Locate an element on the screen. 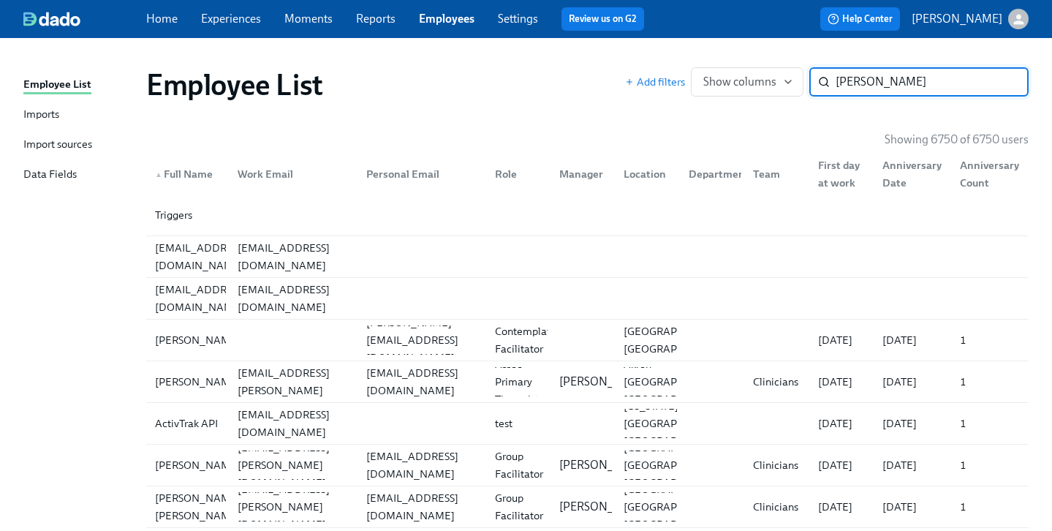  a: Home is located at coordinates (162, 18).